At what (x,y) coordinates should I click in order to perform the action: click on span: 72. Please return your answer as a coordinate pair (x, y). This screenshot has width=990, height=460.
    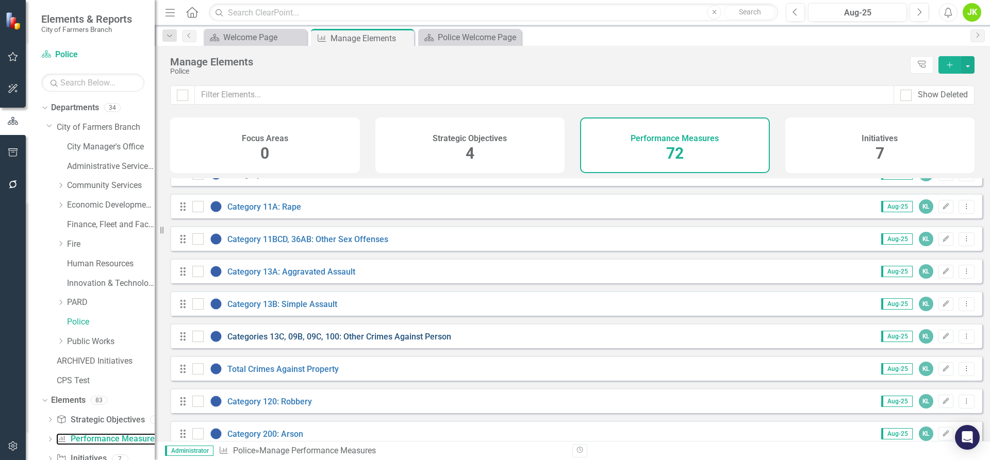
    Looking at the image, I should click on (675, 153).